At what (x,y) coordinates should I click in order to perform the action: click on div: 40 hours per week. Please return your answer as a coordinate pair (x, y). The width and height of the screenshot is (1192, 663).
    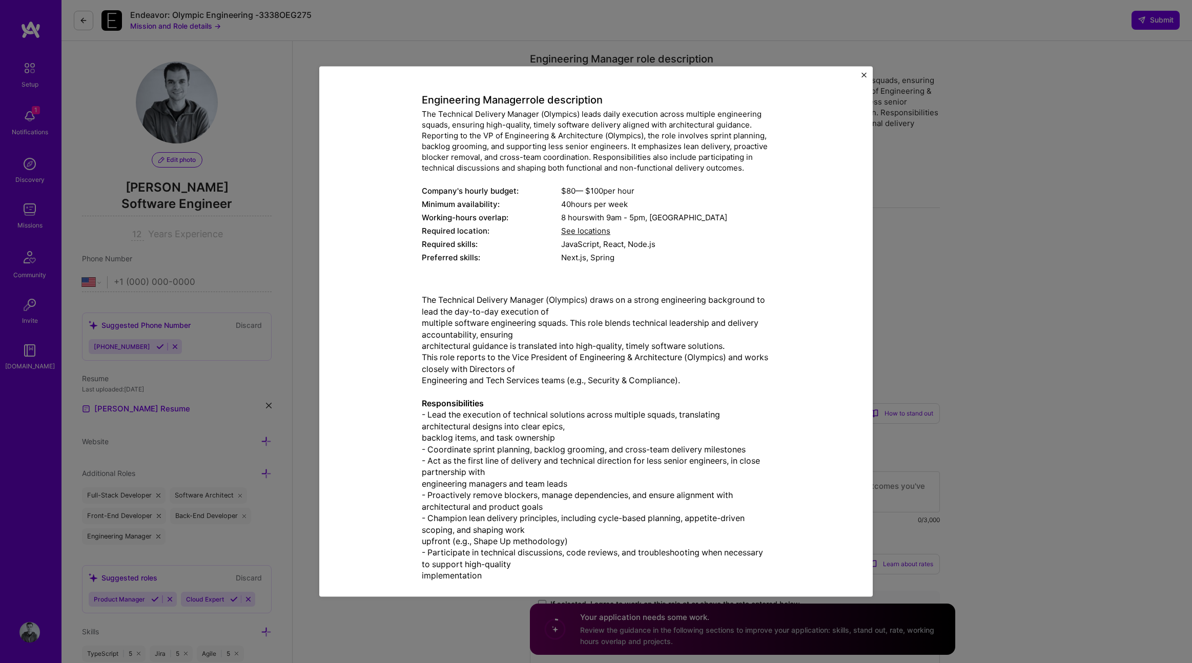
    Looking at the image, I should click on (666, 204).